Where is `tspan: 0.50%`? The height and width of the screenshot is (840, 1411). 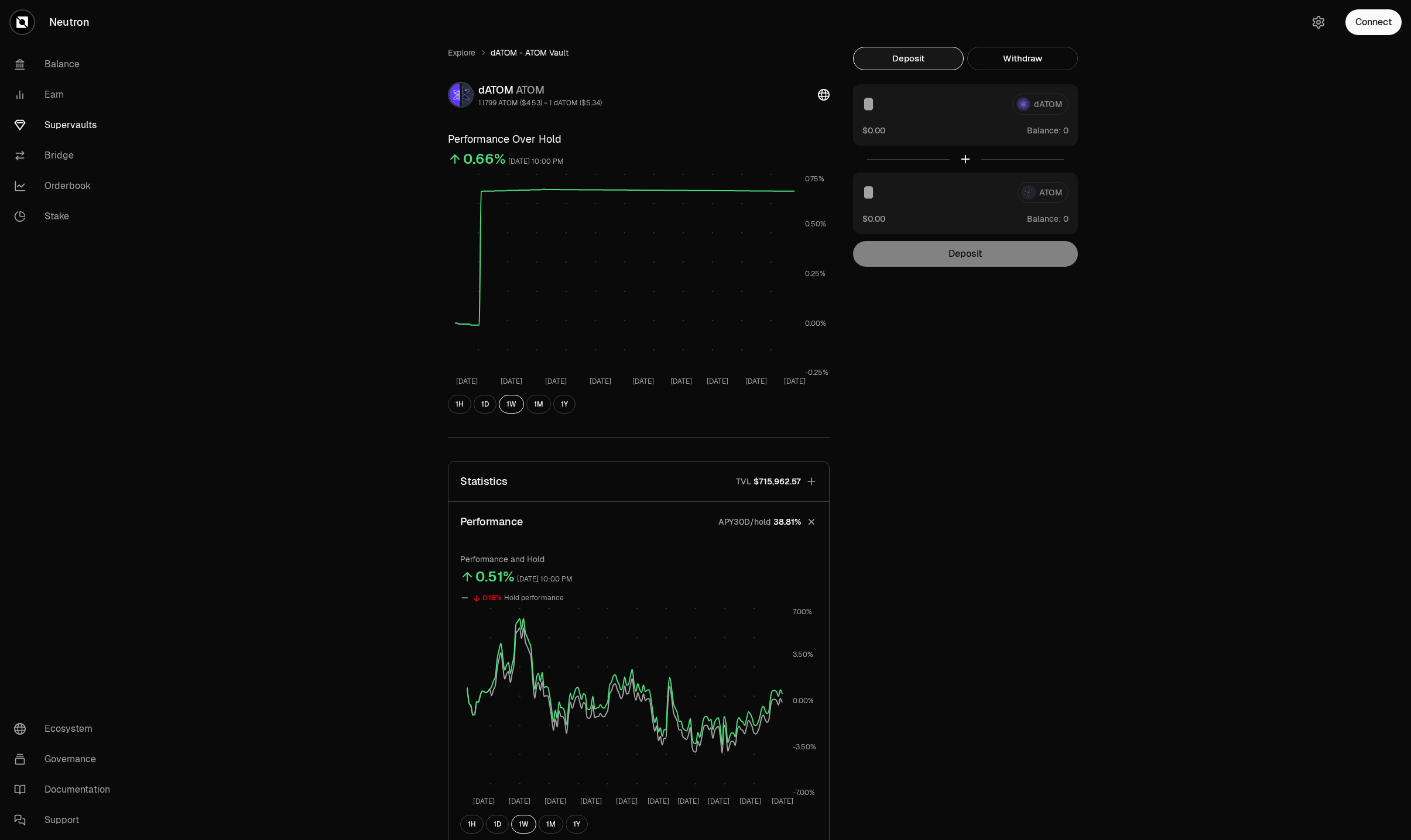
tspan: 0.50% is located at coordinates (815, 224).